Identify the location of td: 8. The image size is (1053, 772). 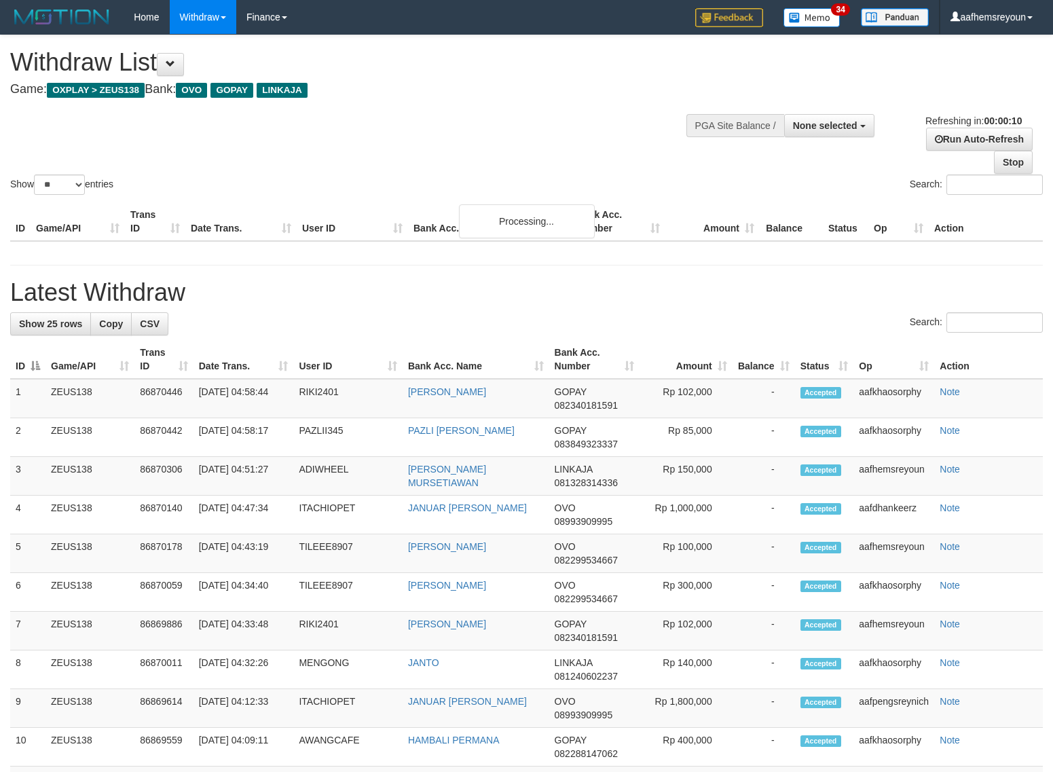
(28, 670).